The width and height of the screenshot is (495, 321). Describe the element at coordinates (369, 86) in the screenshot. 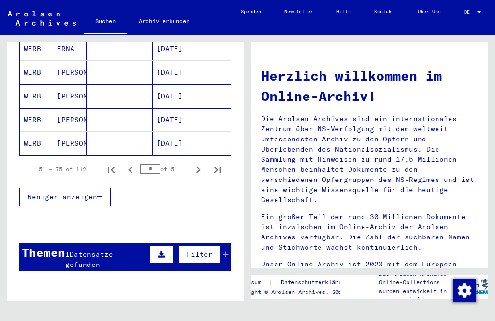

I see `h1: Herzlich willkommen im Online-Archiv!` at that location.